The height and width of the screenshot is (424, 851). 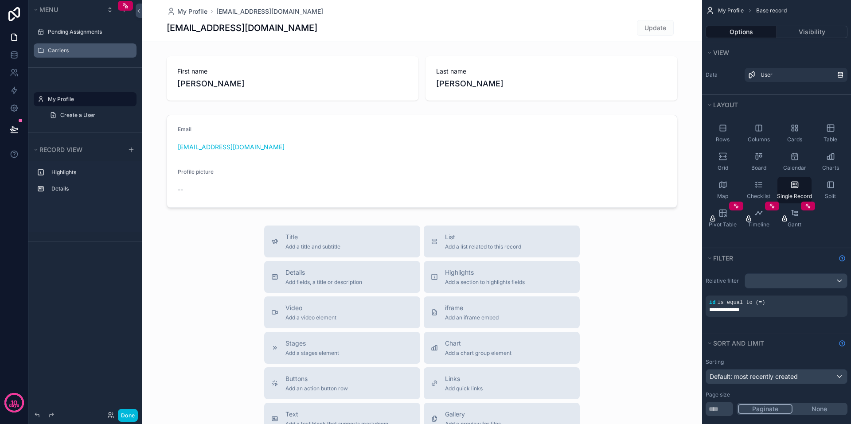 What do you see at coordinates (722, 190) in the screenshot?
I see `button: Map` at bounding box center [722, 190].